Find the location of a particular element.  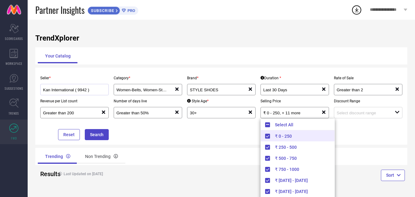

input: Select brands is located at coordinates (216, 90).